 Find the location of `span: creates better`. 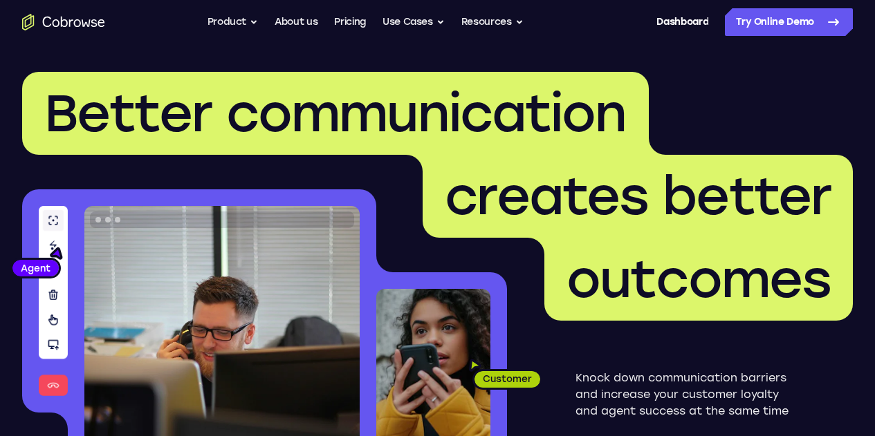

span: creates better is located at coordinates (638, 196).